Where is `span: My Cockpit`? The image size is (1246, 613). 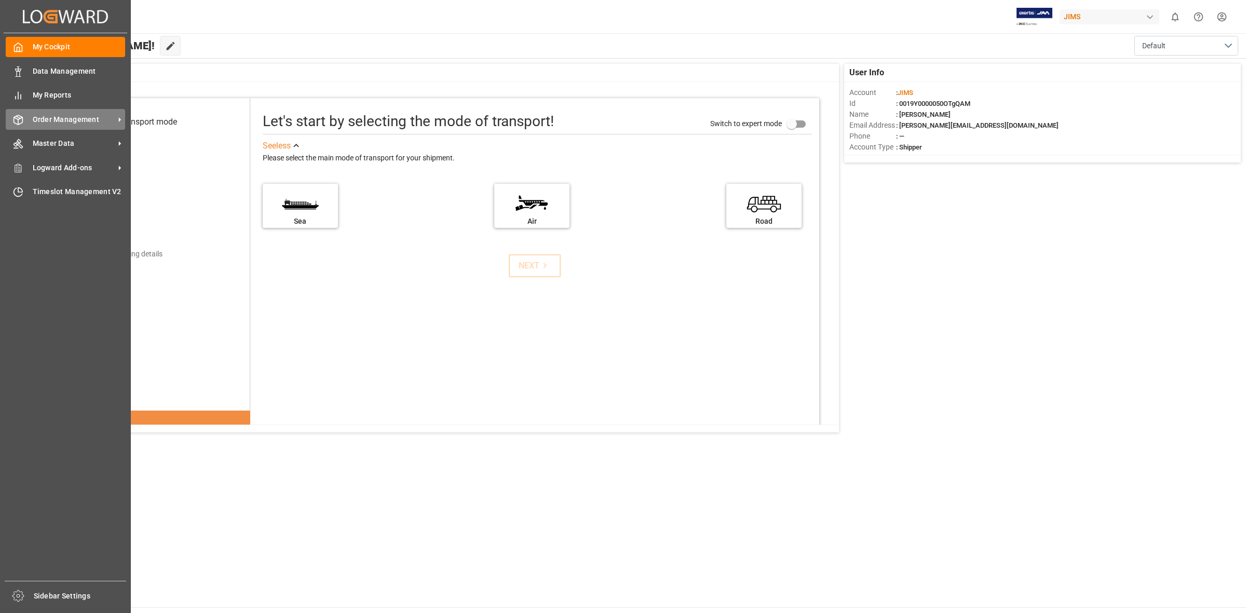
span: My Cockpit is located at coordinates (79, 47).